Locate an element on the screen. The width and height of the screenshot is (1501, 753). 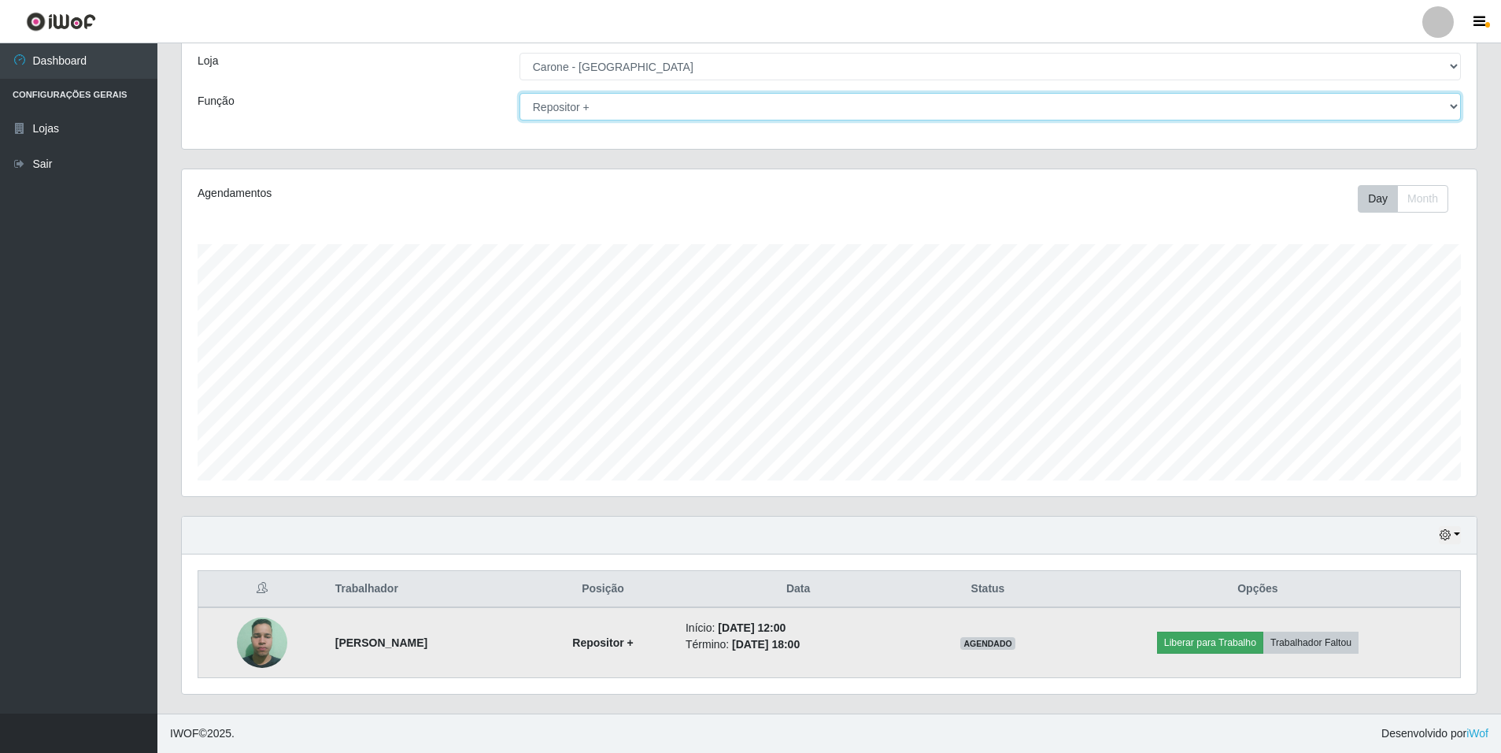
img: CoreUI Logo is located at coordinates (61, 21).